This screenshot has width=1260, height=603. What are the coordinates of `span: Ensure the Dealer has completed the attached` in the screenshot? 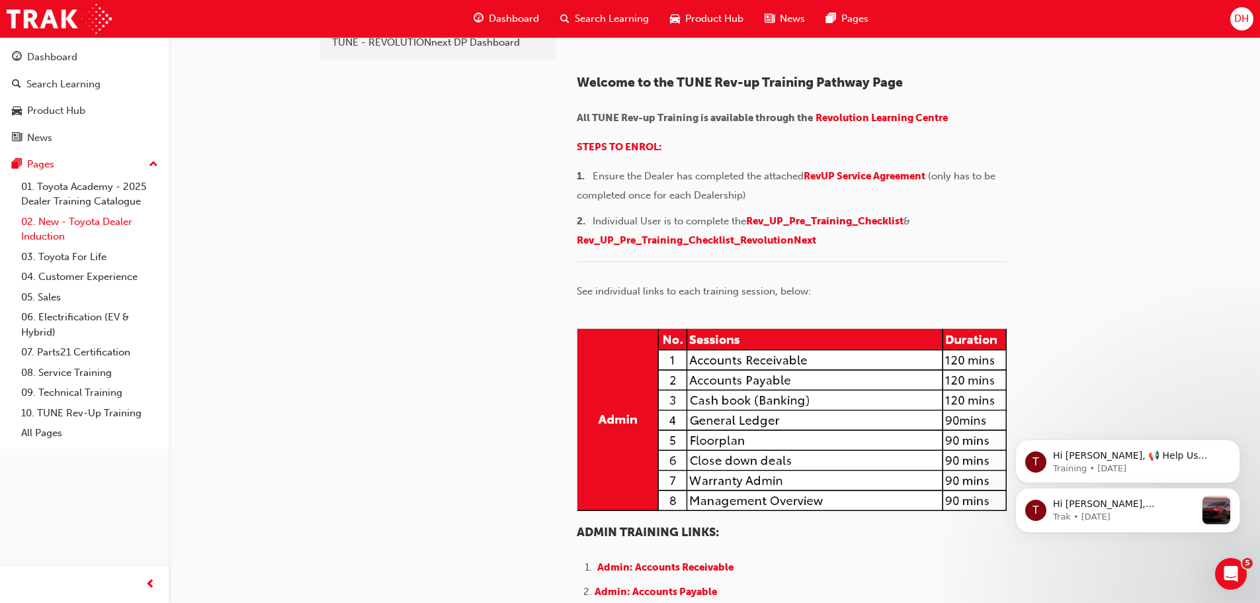 It's located at (698, 176).